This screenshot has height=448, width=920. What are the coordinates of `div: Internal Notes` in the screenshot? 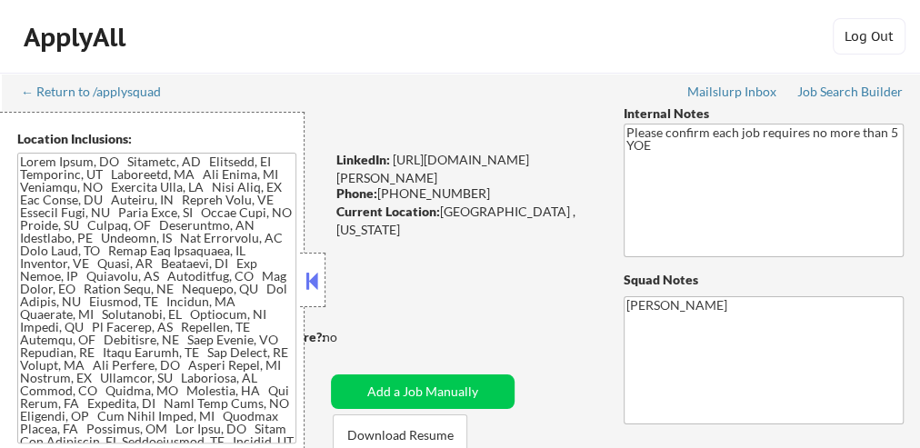 It's located at (764, 114).